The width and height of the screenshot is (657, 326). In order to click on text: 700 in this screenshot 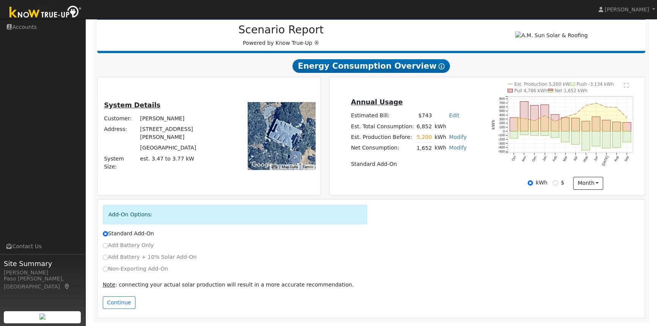, I will do `click(502, 103)`.